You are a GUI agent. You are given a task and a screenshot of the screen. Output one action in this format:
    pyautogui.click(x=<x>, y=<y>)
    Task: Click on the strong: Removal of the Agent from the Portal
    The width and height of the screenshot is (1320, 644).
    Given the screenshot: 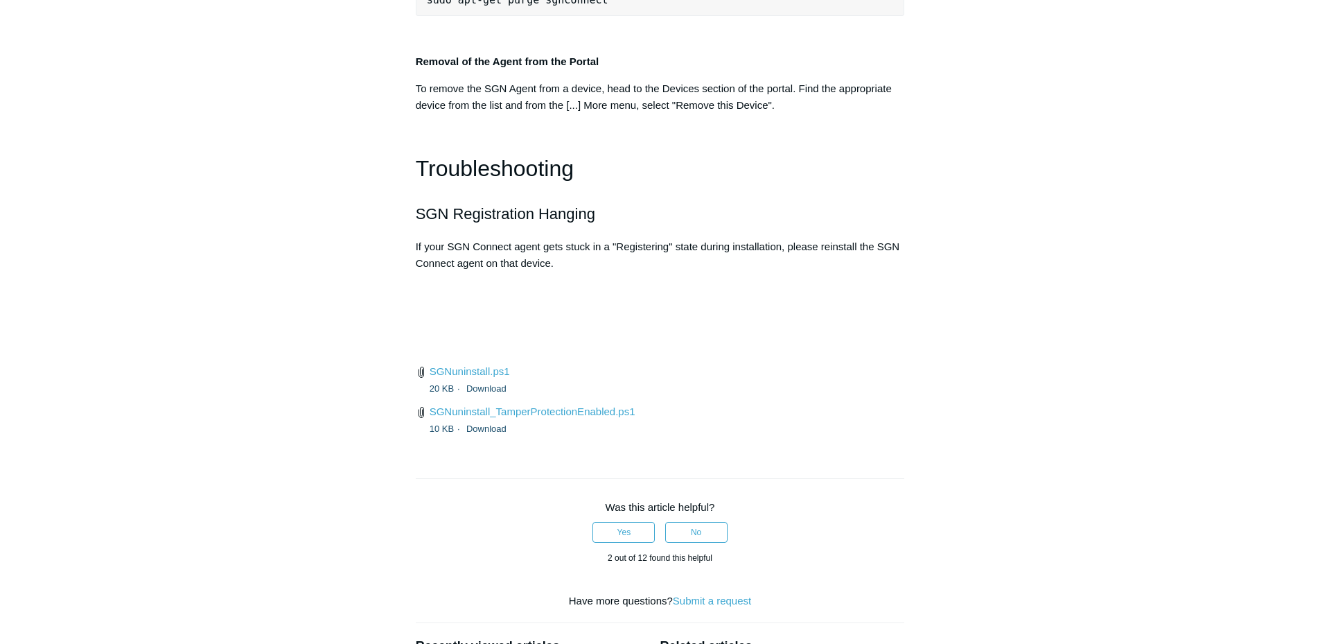 What is the action you would take?
    pyautogui.click(x=507, y=61)
    